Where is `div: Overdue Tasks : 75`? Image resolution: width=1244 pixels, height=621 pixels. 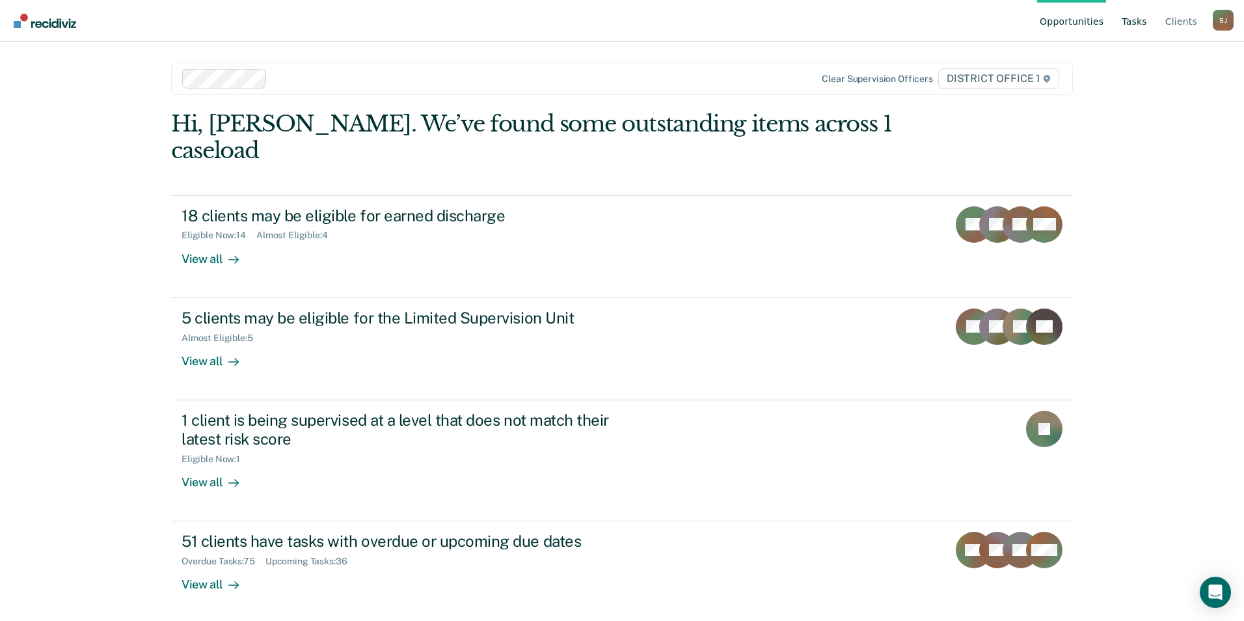
div: Overdue Tasks : 75 is located at coordinates (223, 561).